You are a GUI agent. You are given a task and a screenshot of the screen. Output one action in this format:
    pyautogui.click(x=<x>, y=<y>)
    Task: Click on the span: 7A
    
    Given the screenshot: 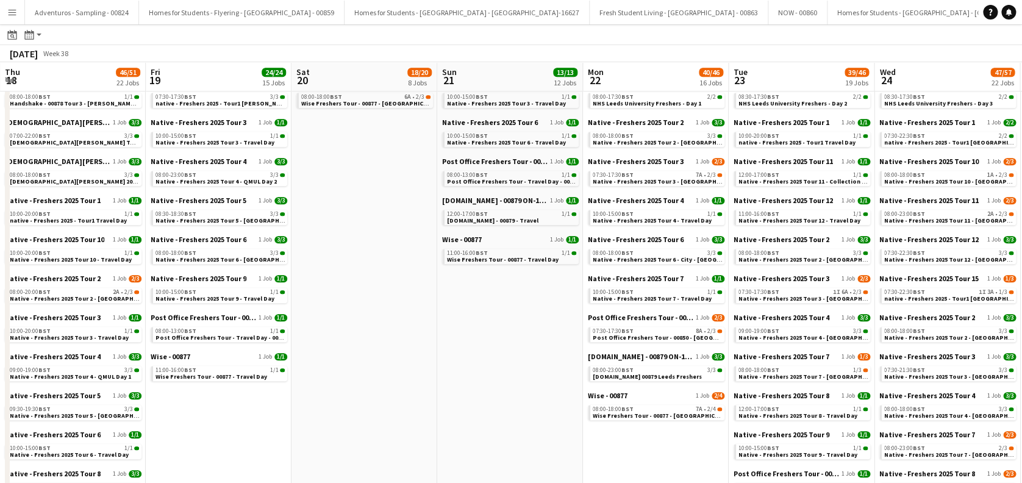 What is the action you would take?
    pyautogui.click(x=699, y=175)
    